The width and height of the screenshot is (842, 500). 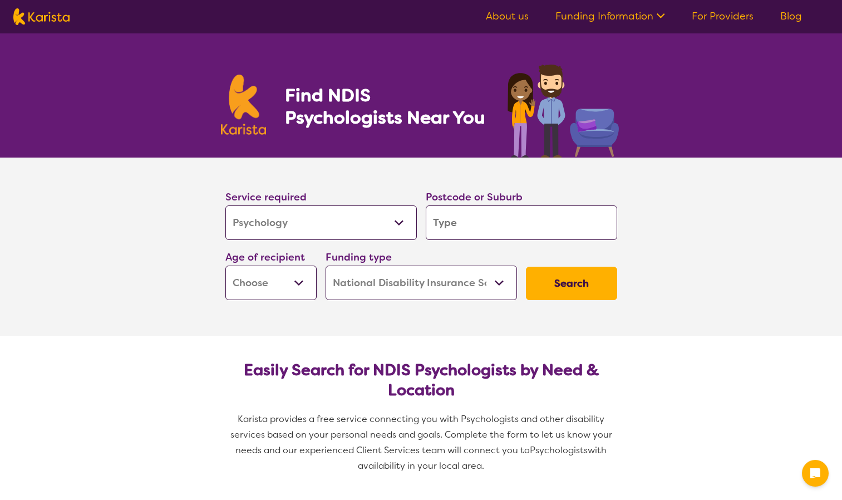 I want to click on a: For Providers, so click(x=722, y=16).